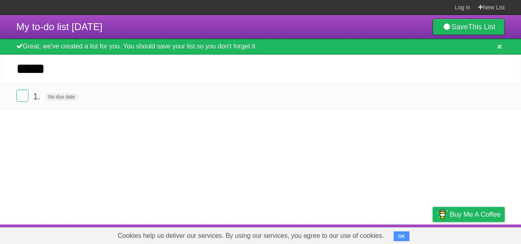  I want to click on span: 1., so click(37, 96).